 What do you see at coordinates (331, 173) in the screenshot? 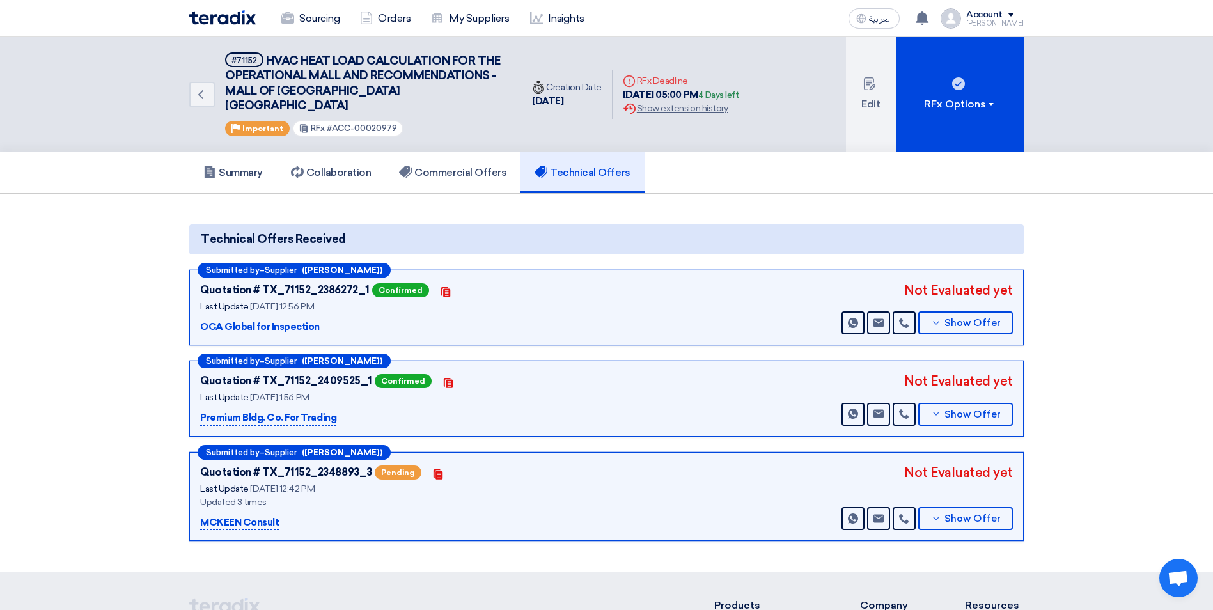
I see `h5: Collaboration` at bounding box center [331, 173].